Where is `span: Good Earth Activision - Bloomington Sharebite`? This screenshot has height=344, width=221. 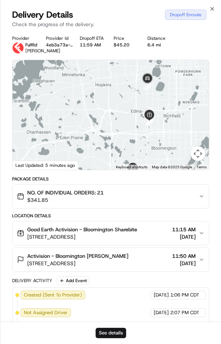 span: Good Earth Activision - Bloomington Sharebite is located at coordinates (82, 229).